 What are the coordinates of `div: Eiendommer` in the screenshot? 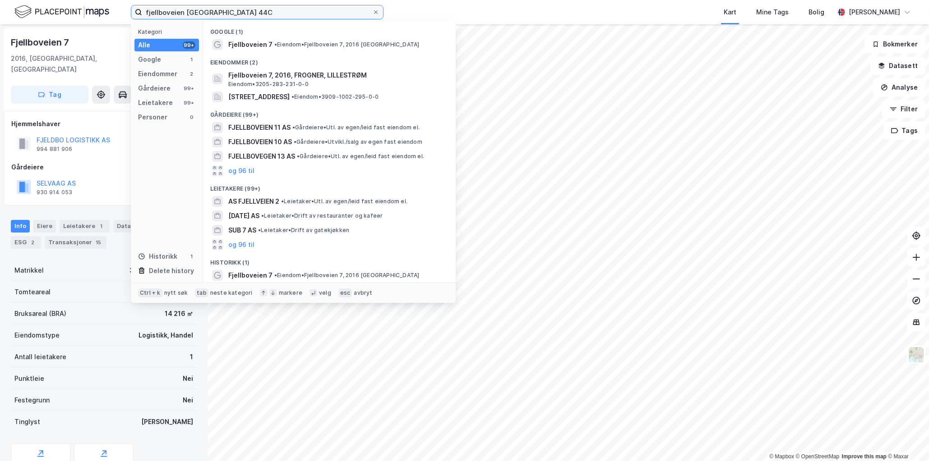 It's located at (157, 74).